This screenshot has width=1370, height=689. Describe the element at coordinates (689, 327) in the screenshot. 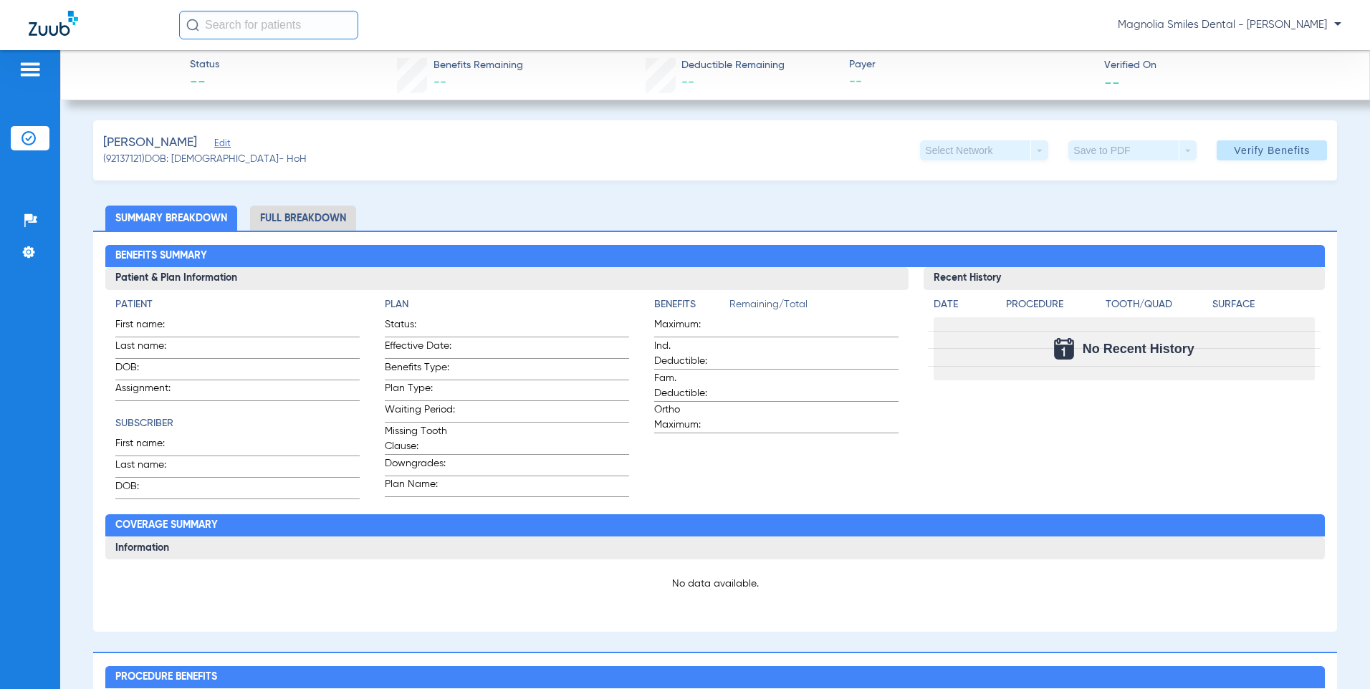

I see `span: Maximum:` at that location.